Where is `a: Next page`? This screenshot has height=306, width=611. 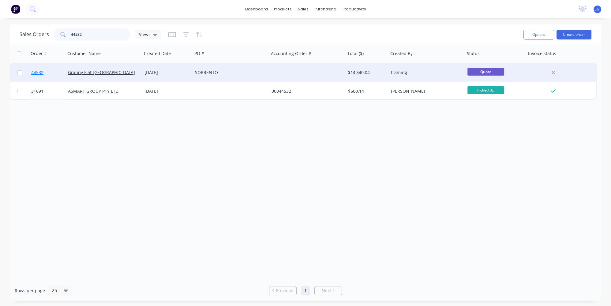 a: Next page is located at coordinates (328, 291).